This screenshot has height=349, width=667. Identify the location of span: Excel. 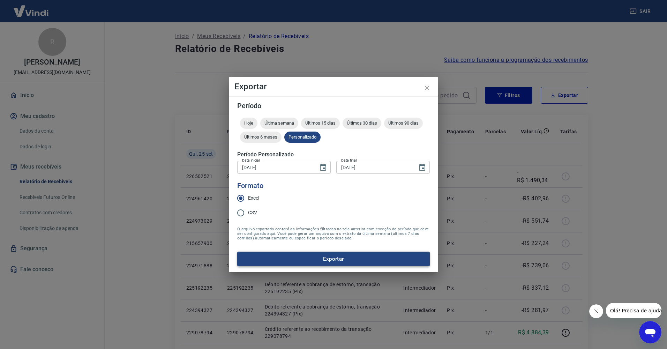
(254, 198).